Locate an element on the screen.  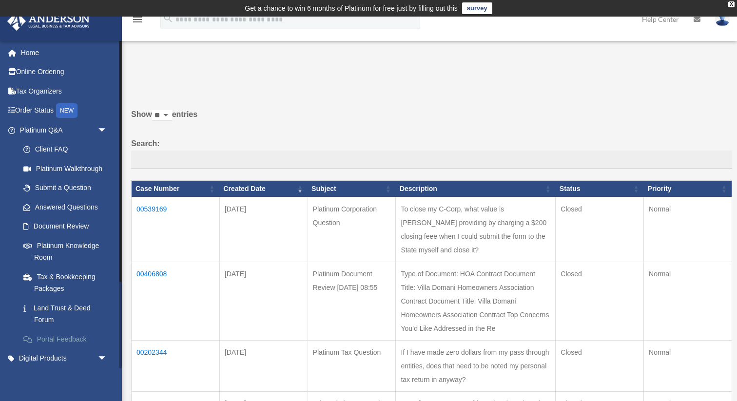
th: Priority: activate to sort column ascending is located at coordinates (687, 189).